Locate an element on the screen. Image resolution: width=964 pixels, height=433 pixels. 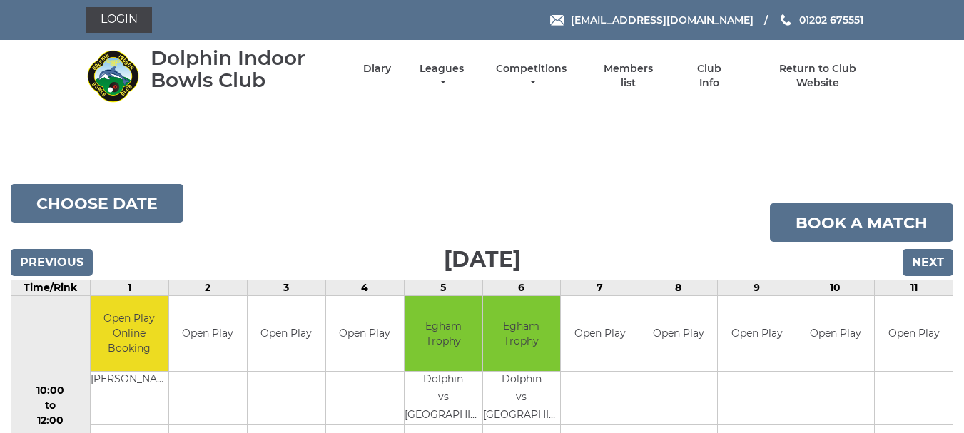
td: 1 is located at coordinates (129, 288).